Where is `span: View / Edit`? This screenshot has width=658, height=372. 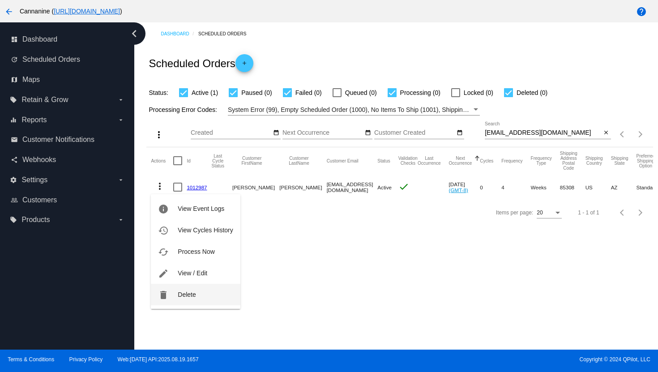 span: View / Edit is located at coordinates (192, 273).